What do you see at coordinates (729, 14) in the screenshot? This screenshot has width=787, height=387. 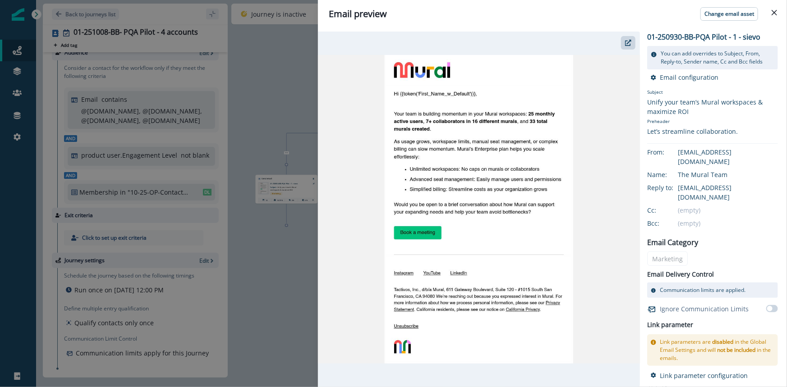 I see `button: Change email asset` at bounding box center [729, 14].